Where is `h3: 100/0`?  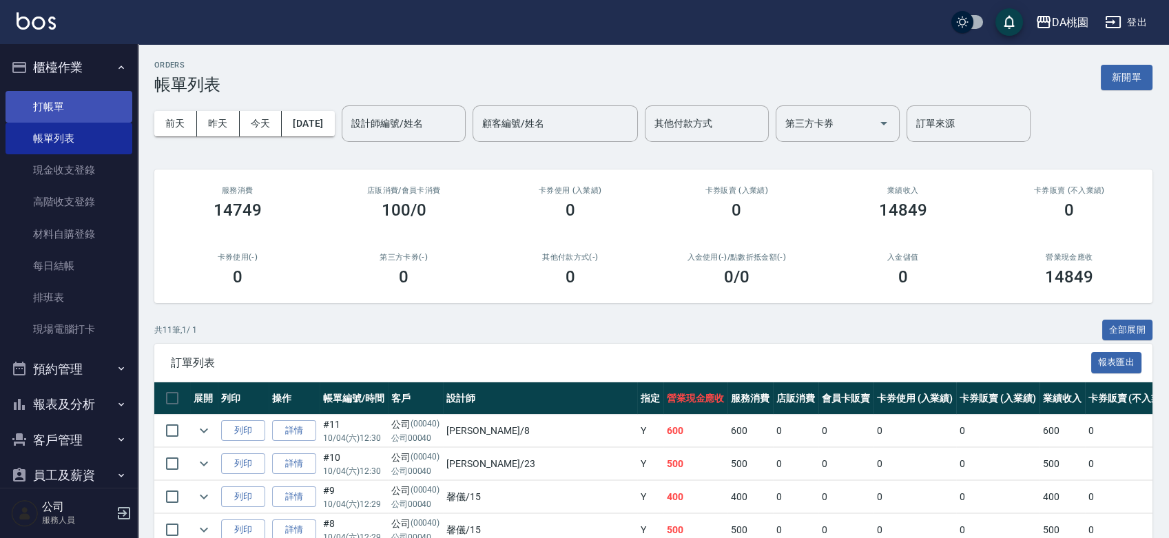 h3: 100/0 is located at coordinates (404, 210).